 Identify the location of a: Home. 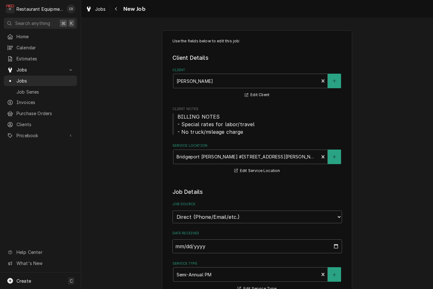
(40, 36).